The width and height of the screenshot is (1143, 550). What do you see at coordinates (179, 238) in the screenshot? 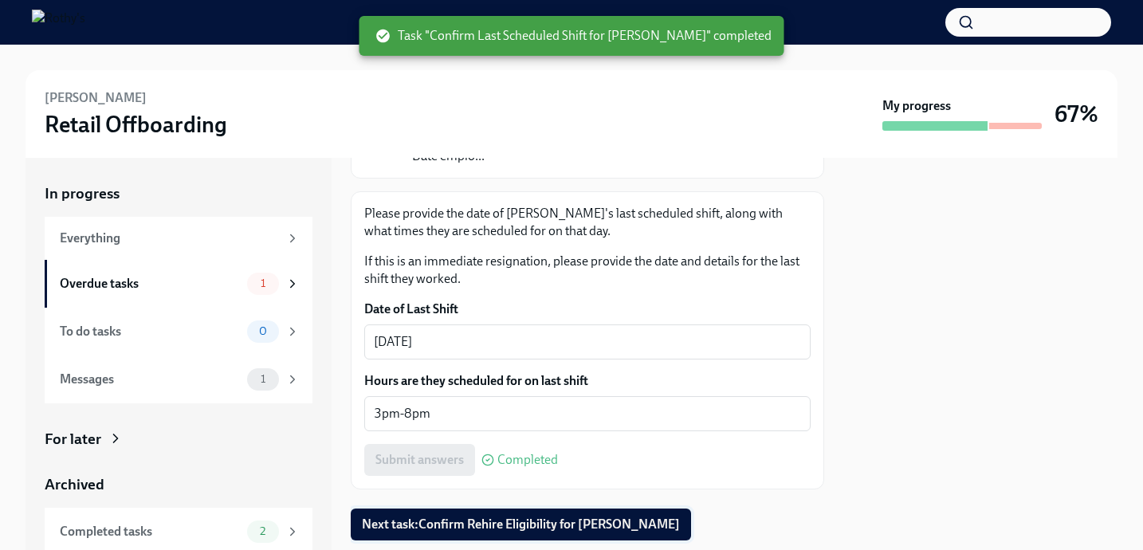
I see `a: Everything` at bounding box center [179, 238].